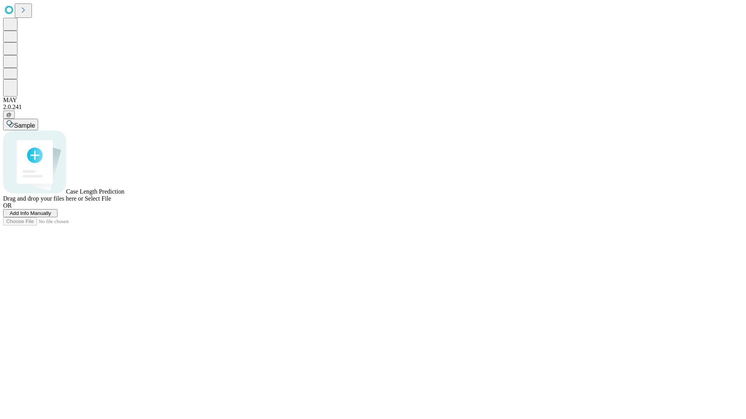  I want to click on span: Sample, so click(24, 125).